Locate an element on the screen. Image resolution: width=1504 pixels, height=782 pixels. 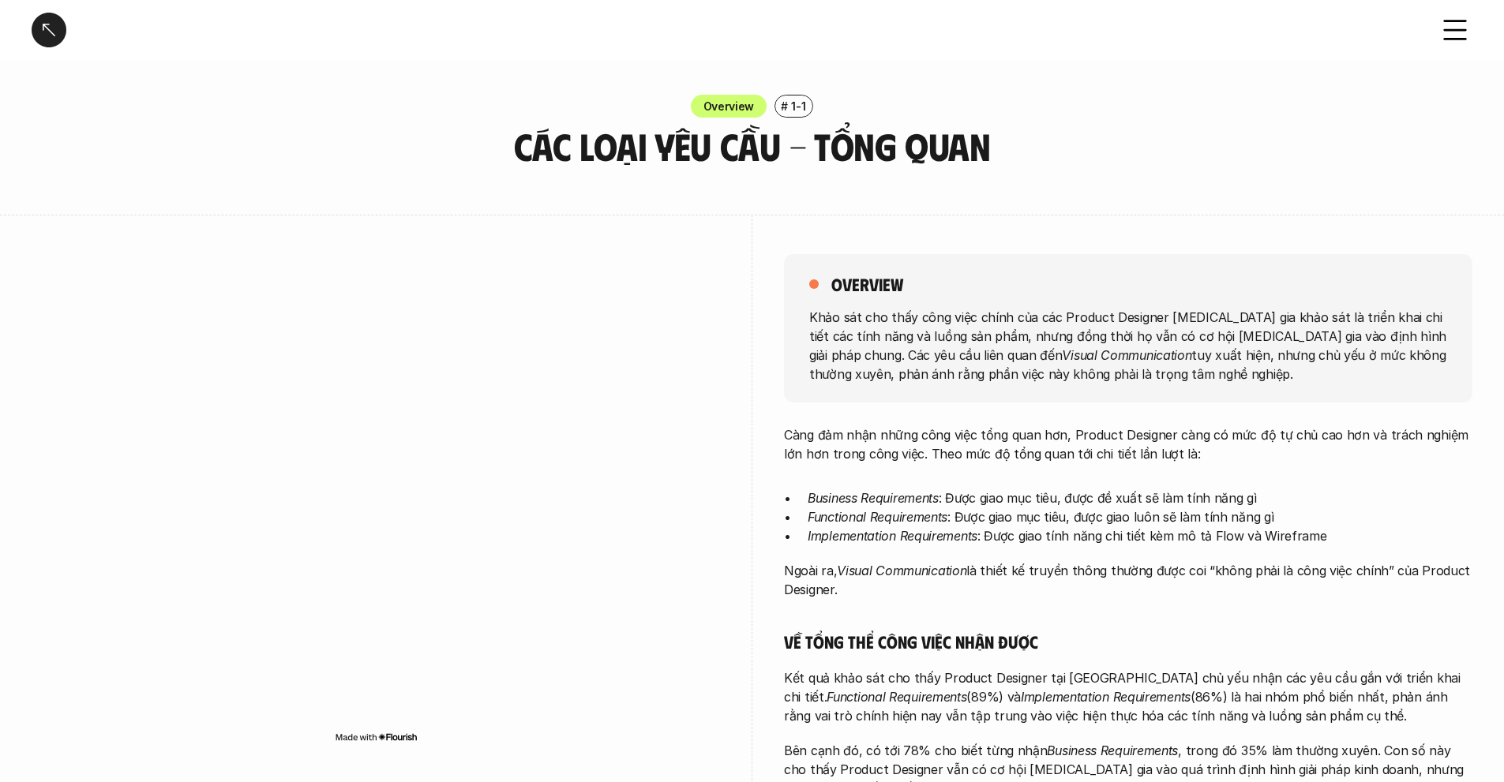
h5: Về tổng thể công việc nhận được is located at coordinates (1128, 642).